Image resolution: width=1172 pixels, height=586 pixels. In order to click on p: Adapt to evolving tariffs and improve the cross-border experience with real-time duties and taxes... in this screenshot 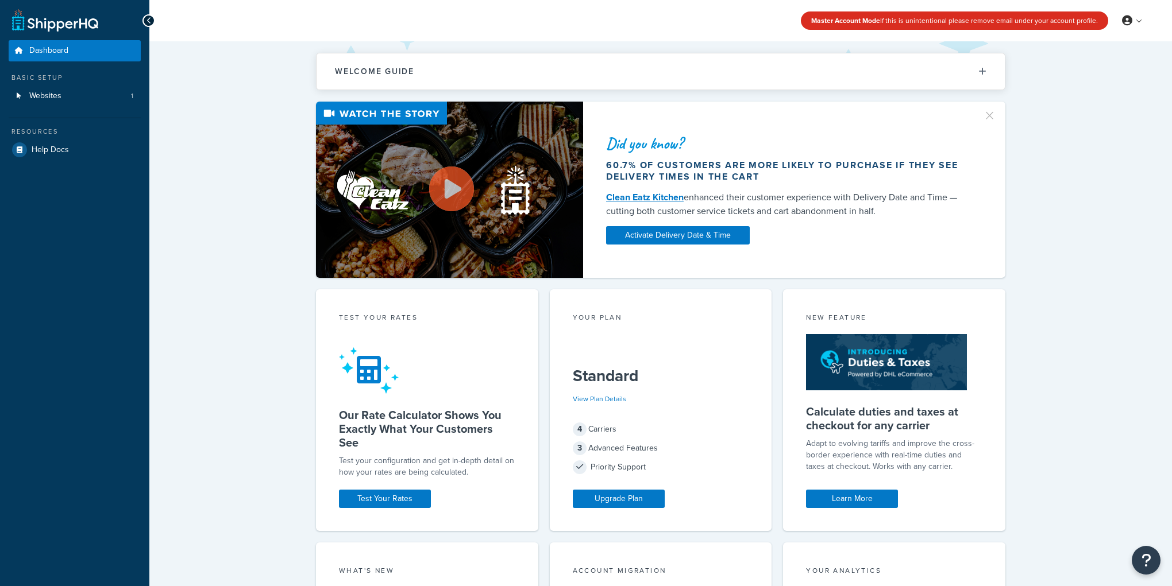, I will do `click(894, 455)`.